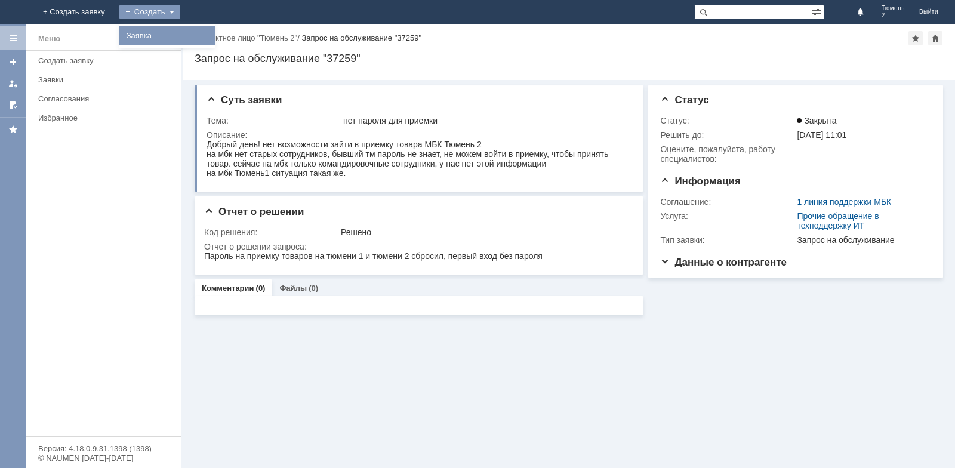  Describe the element at coordinates (417, 246) in the screenshot. I see `div: Отчет о решении запроса:` at that location.